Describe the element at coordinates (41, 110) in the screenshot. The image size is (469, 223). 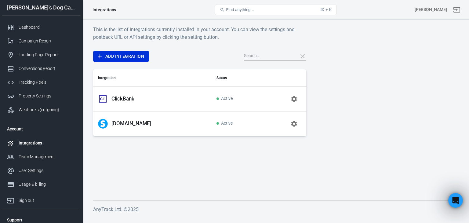
I see `a: Webhooks (outgoing)` at that location.